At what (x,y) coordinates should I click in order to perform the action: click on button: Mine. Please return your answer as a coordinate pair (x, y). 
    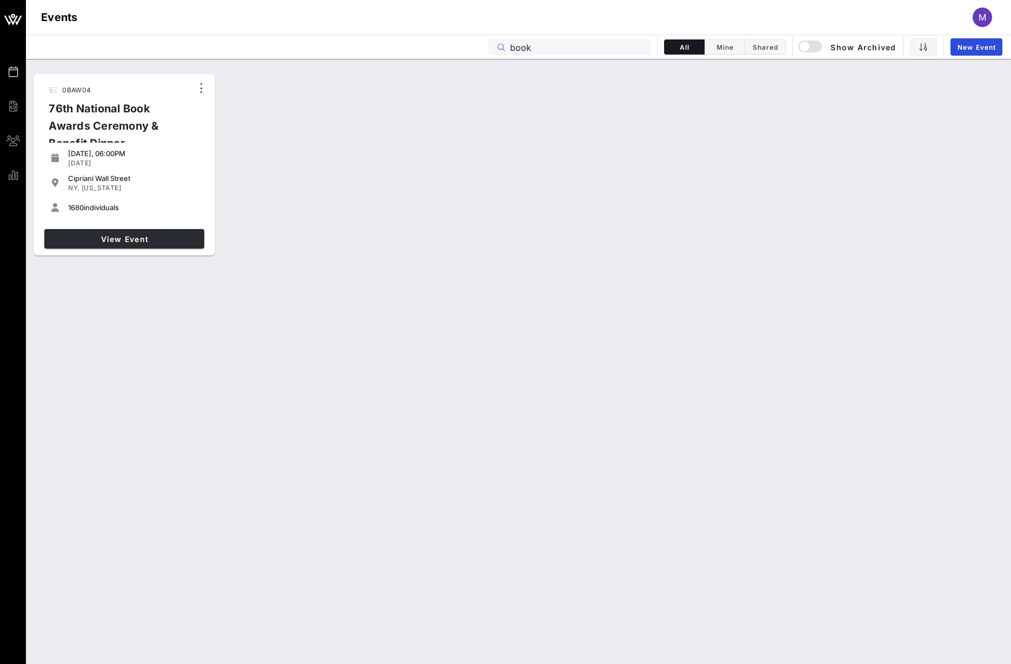
    Looking at the image, I should click on (724, 47).